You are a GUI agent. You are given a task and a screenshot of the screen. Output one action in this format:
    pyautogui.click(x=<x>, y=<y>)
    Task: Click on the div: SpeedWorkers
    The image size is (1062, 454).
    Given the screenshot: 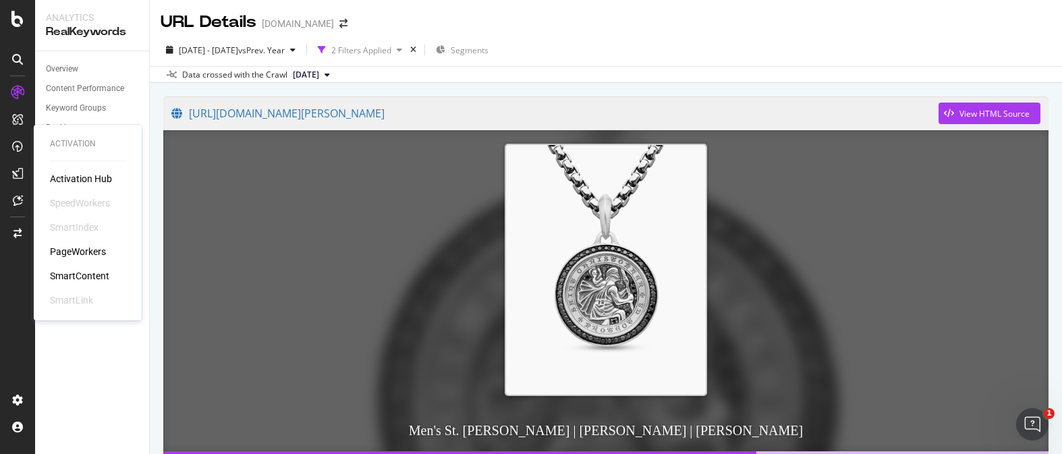 What is the action you would take?
    pyautogui.click(x=80, y=203)
    